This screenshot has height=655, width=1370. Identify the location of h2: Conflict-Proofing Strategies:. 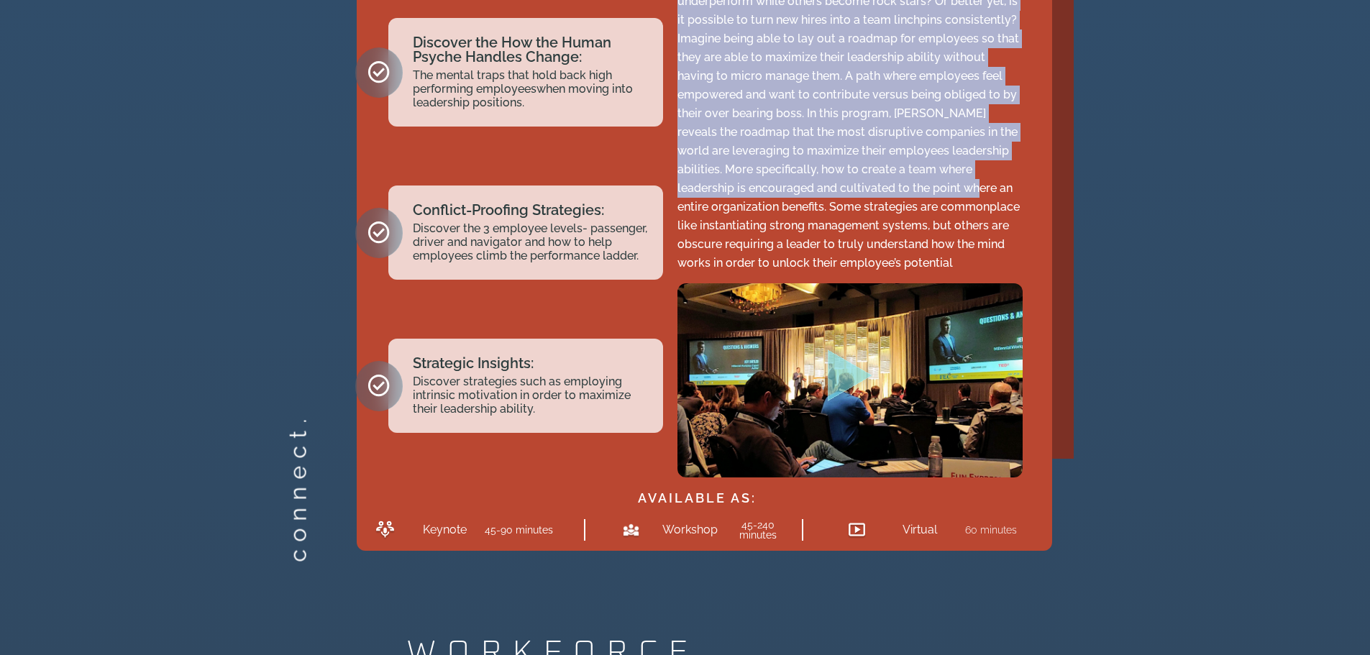
(531, 210).